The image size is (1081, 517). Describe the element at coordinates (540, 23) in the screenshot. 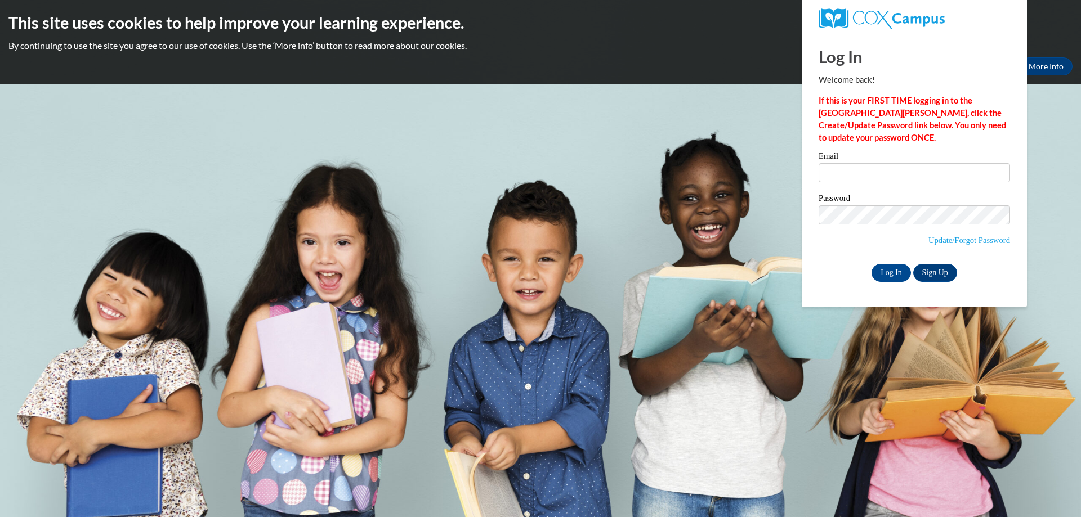

I see `h2: This site uses cookies to help improve your learning experience.` at that location.